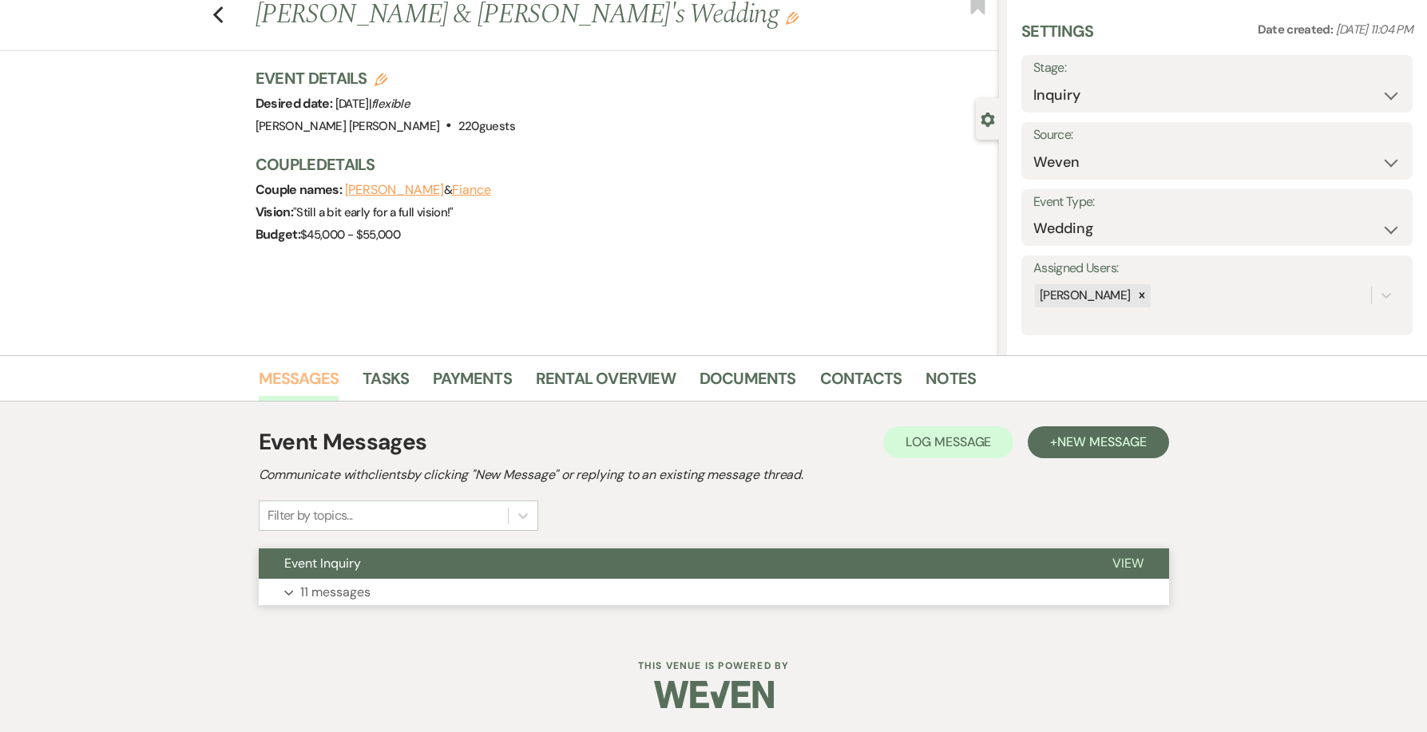 The height and width of the screenshot is (732, 1427). I want to click on h2: Communicate with clients by clicking "New Message" or replying to an existing message thread., so click(714, 475).